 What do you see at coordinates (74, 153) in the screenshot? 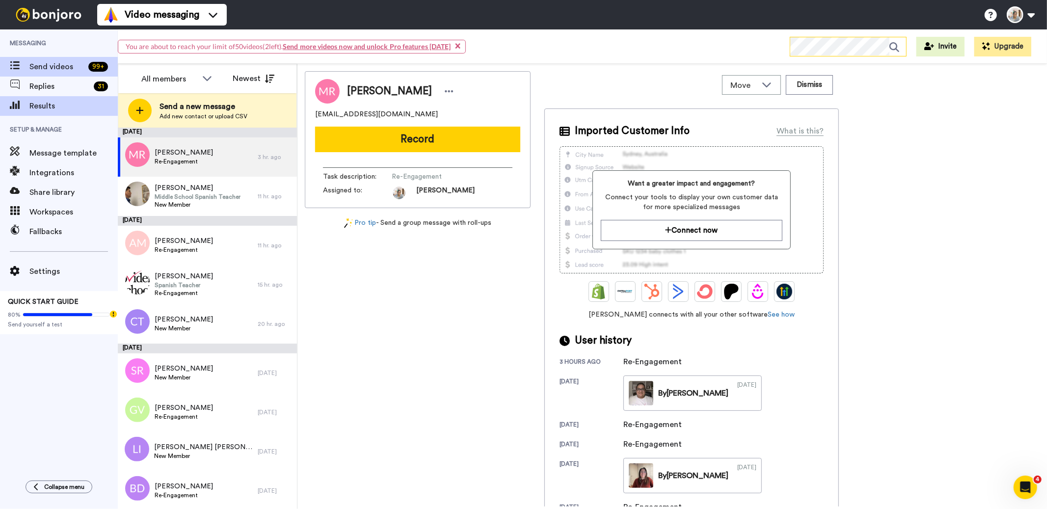
I see `span: Message template` at bounding box center [74, 153].